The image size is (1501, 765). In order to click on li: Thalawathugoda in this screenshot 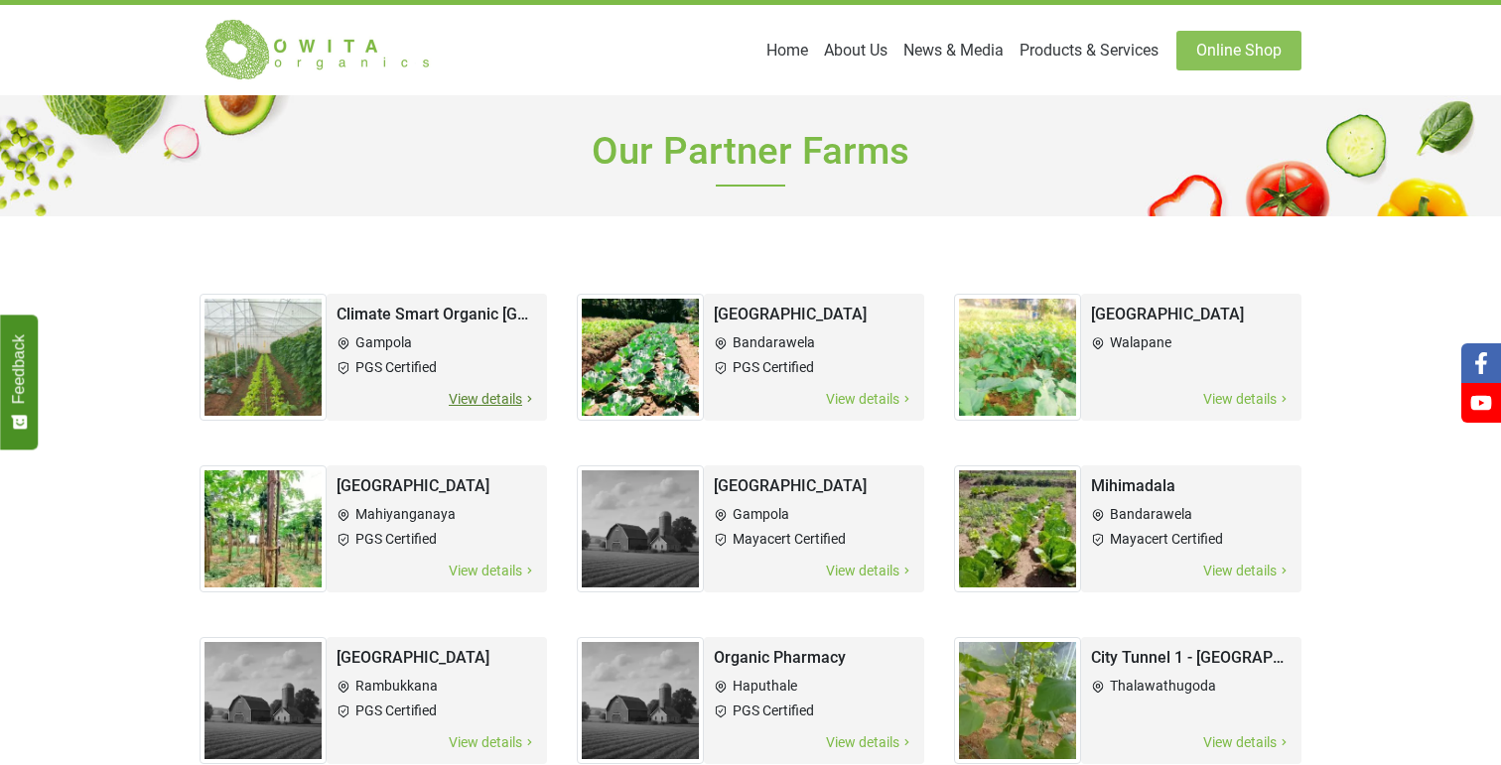, I will do `click(1191, 686)`.